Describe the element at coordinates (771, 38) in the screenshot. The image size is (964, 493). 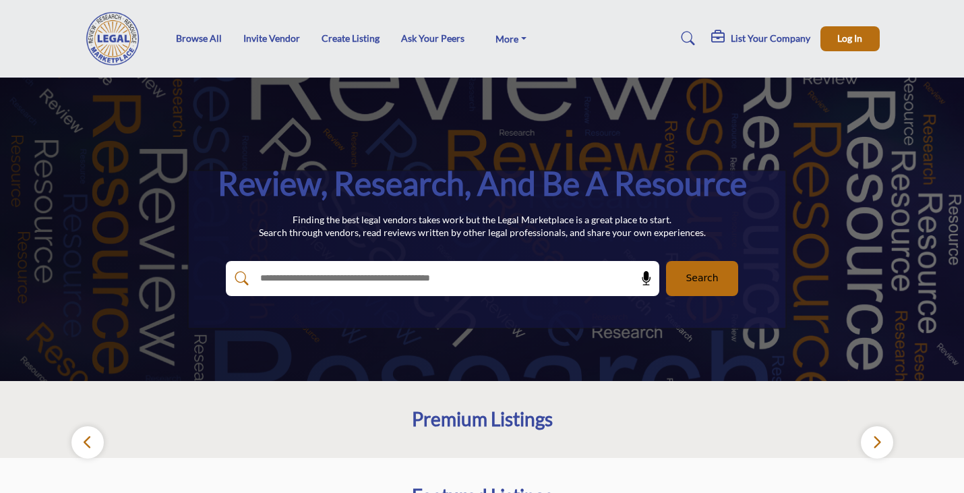
I see `h5: List Your Company` at that location.